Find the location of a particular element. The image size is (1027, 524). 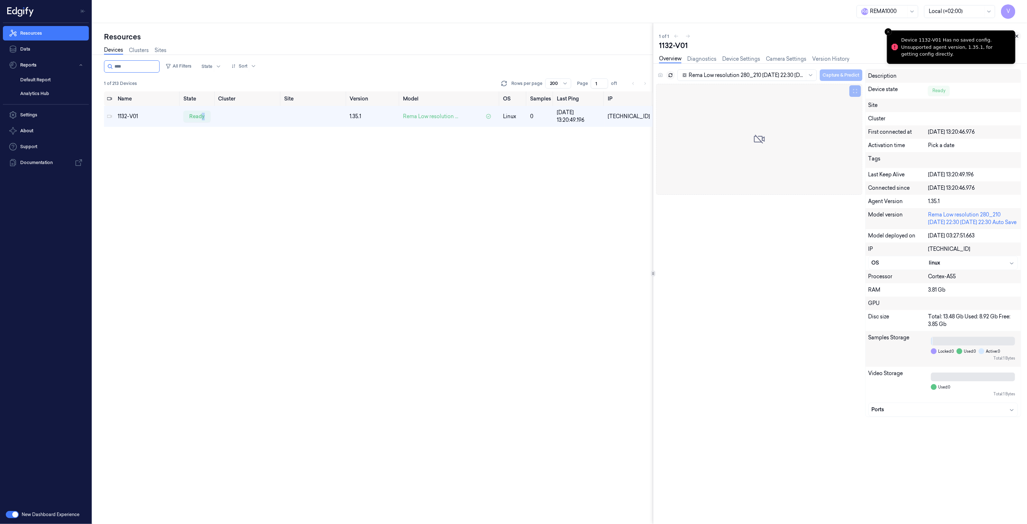

div: Ready is located at coordinates (939, 91).